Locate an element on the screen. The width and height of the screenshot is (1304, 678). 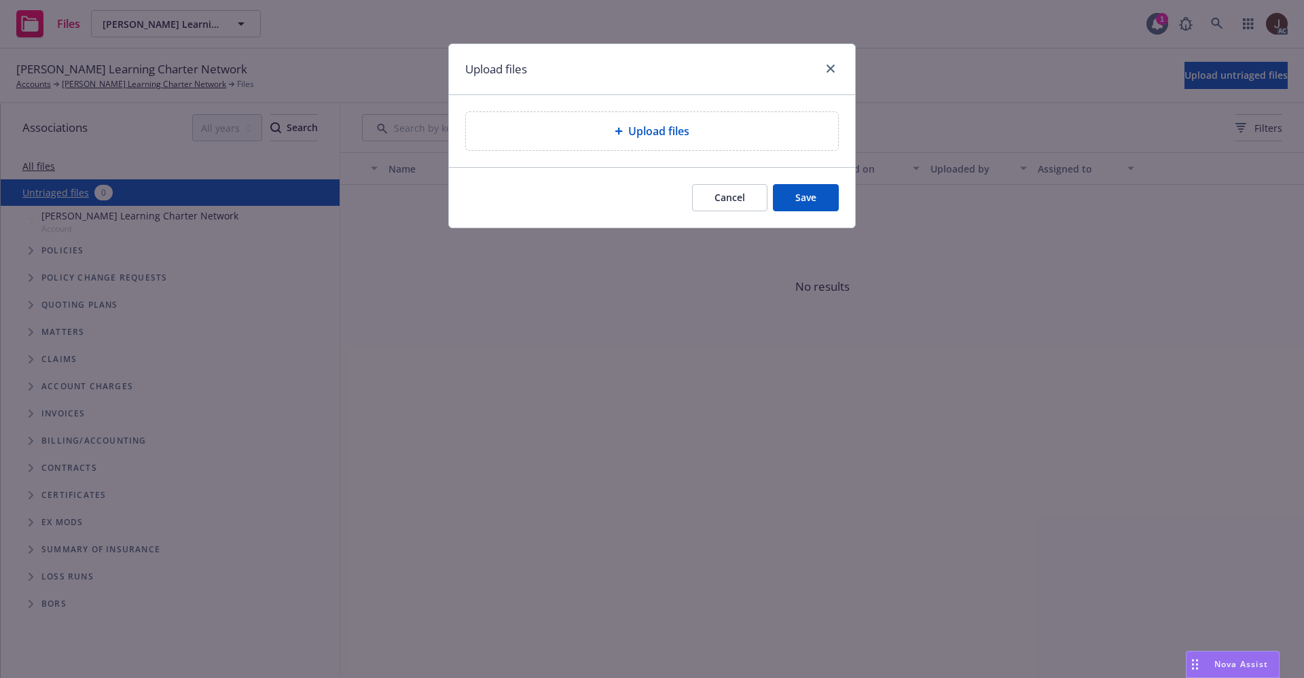
h1: Upload files is located at coordinates (496, 69).